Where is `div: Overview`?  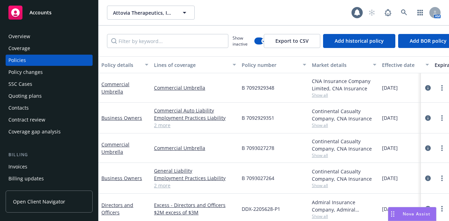
div: Overview is located at coordinates (19, 36).